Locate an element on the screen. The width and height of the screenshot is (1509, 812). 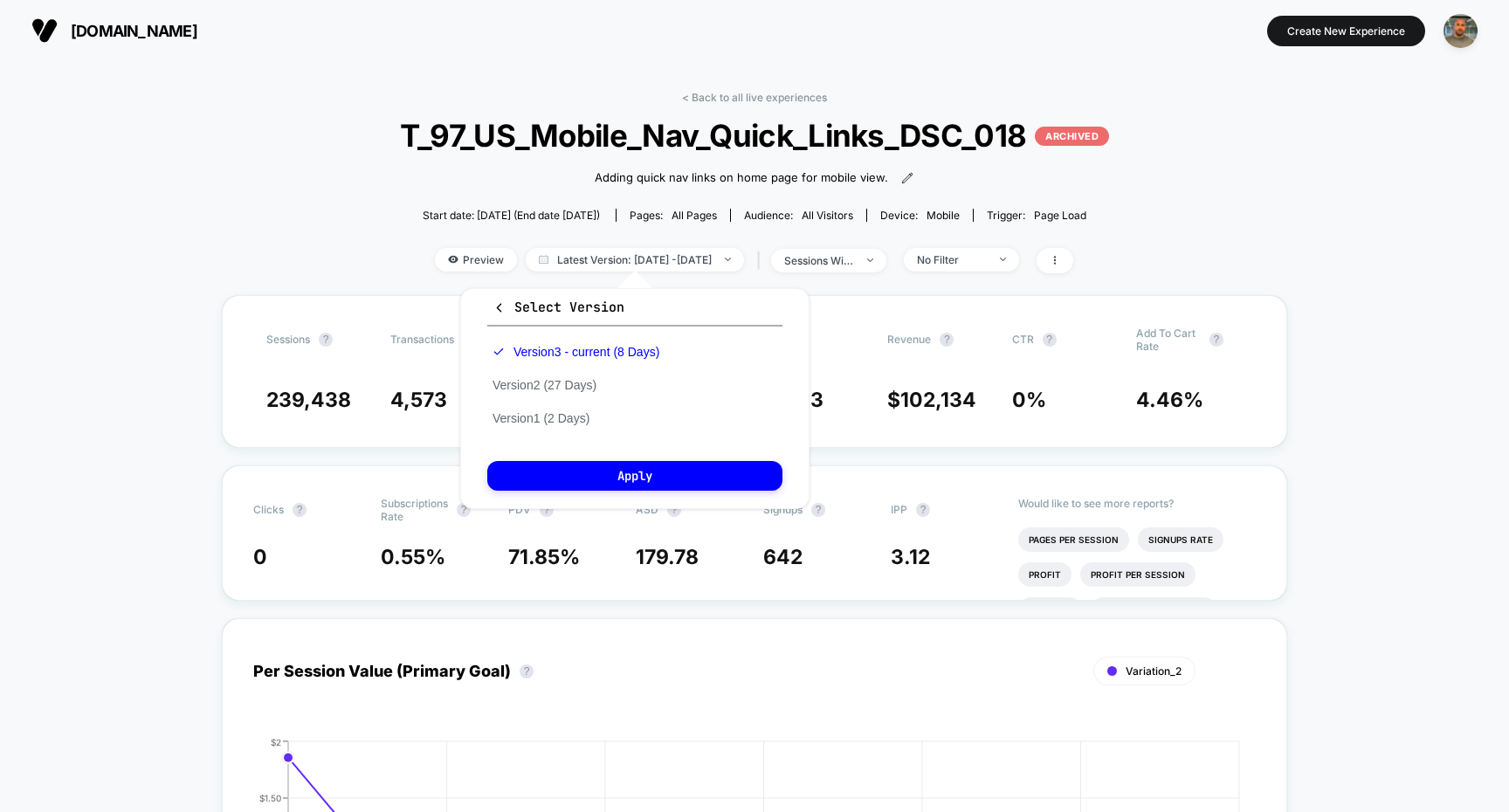
span: Device: is located at coordinates (920, 215).